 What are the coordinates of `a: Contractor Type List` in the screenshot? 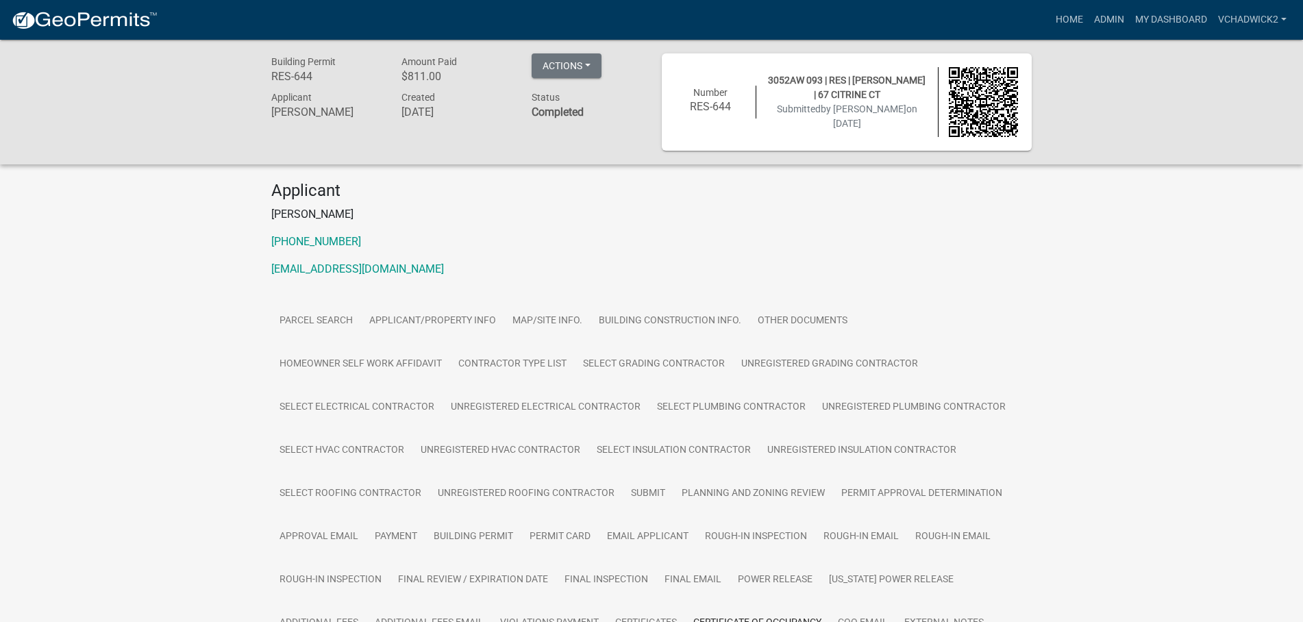 It's located at (512, 364).